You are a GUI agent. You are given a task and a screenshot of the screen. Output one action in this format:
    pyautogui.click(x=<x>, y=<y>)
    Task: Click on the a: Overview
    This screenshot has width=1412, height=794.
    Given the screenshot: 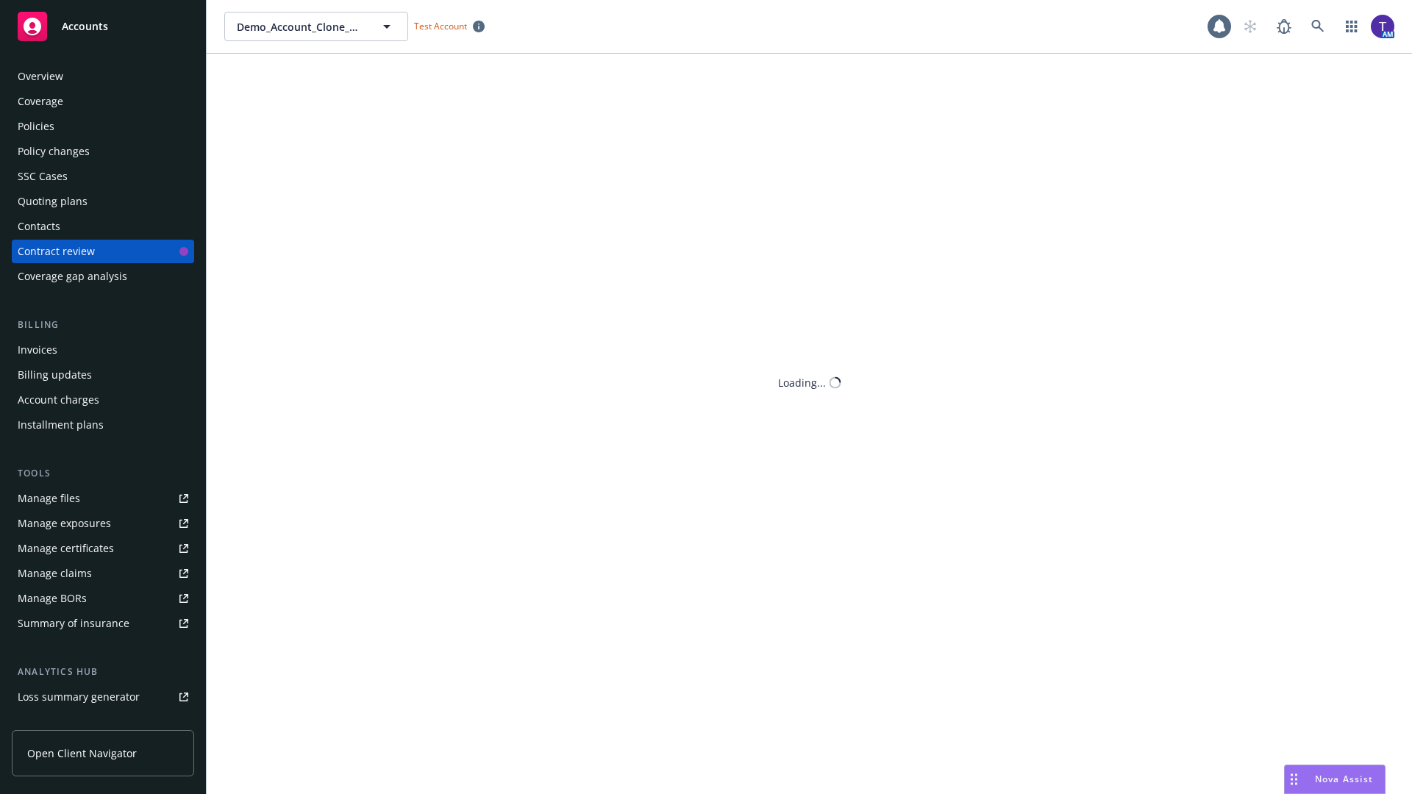 What is the action you would take?
    pyautogui.click(x=103, y=76)
    